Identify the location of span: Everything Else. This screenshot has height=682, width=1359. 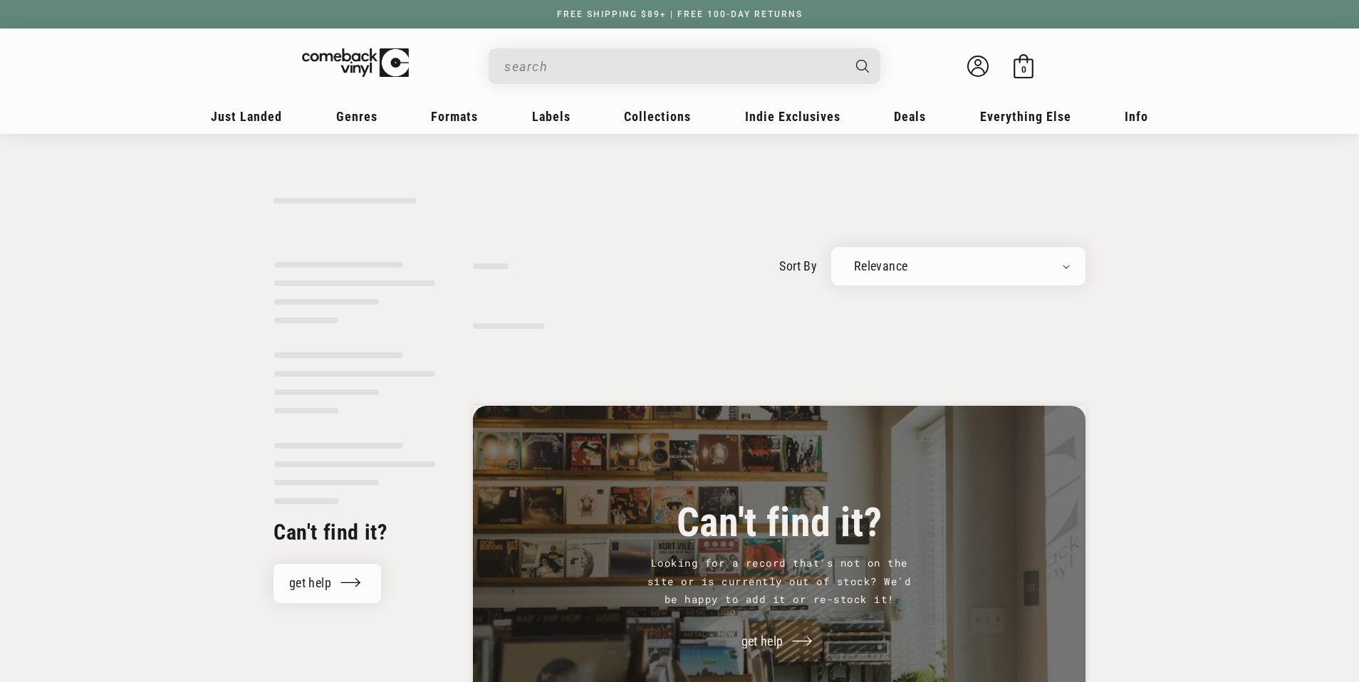
(1026, 116).